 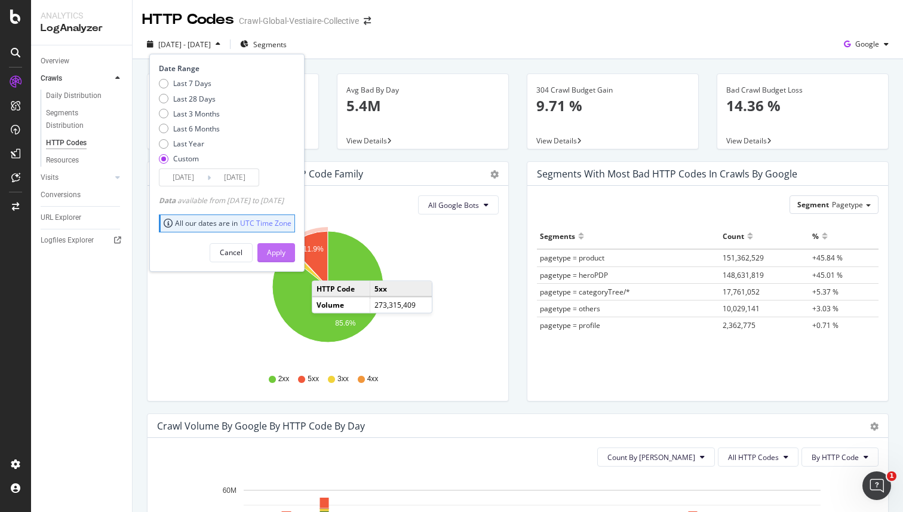 I want to click on span: +5.37 %, so click(x=826, y=292).